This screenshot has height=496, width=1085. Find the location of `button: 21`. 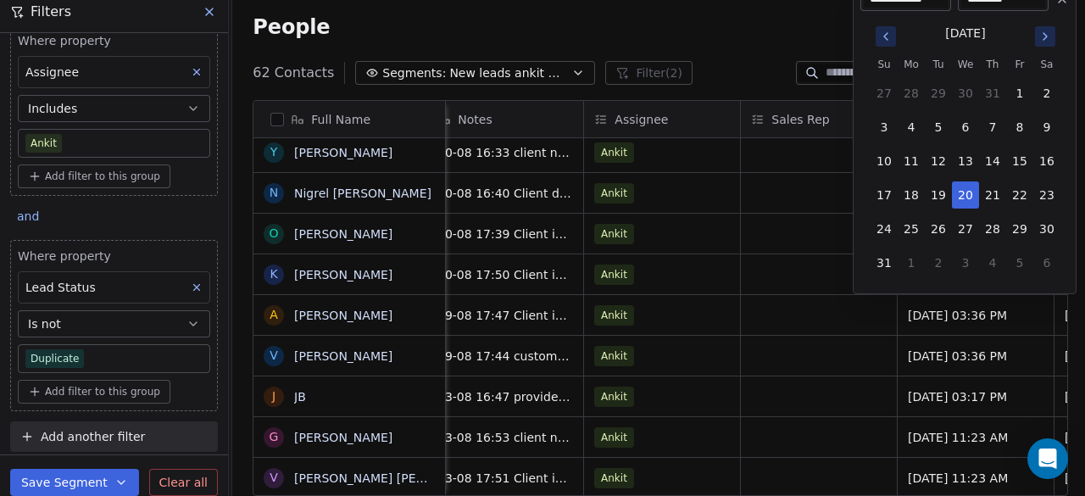

button: 21 is located at coordinates (992, 195).